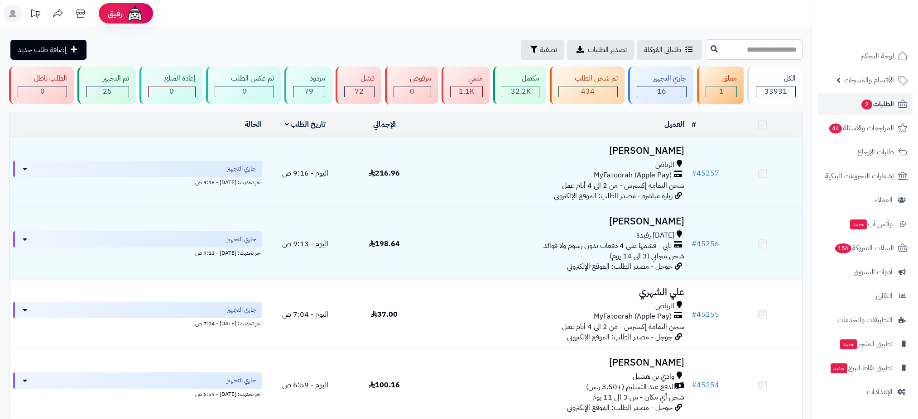  I want to click on span: 2, so click(867, 105).